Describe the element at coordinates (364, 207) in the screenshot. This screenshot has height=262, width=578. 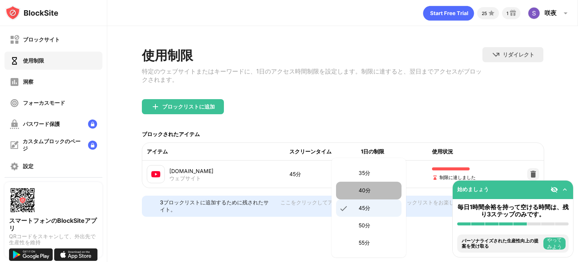
I see `font: 45分` at that location.